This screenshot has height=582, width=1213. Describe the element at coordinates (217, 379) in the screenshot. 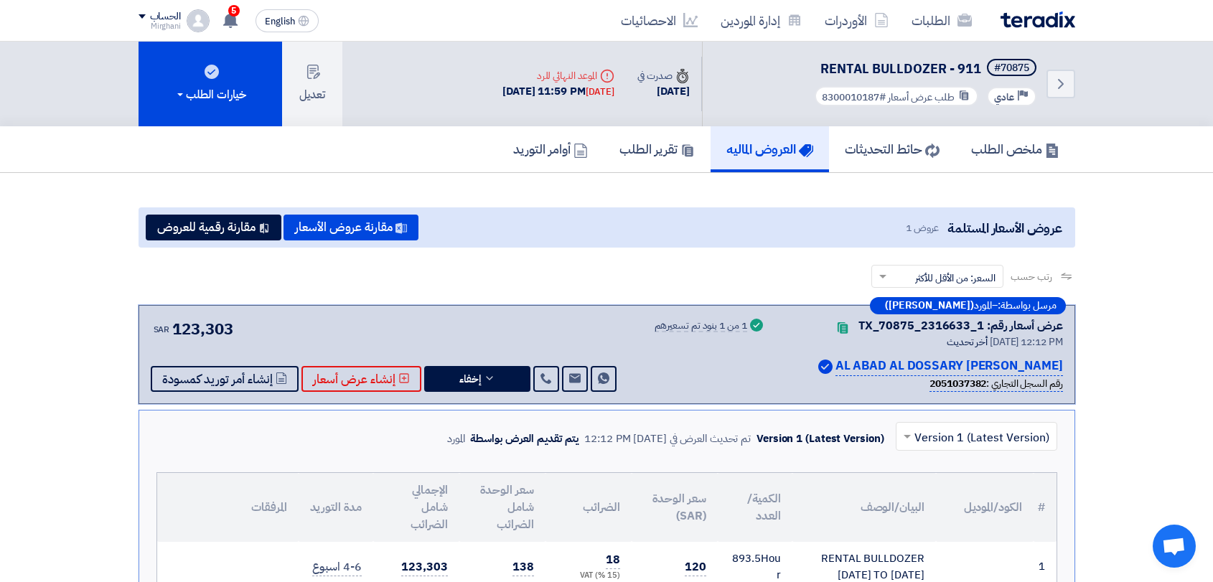

I see `span: إنشاء أمر توريد كمسودة` at that location.